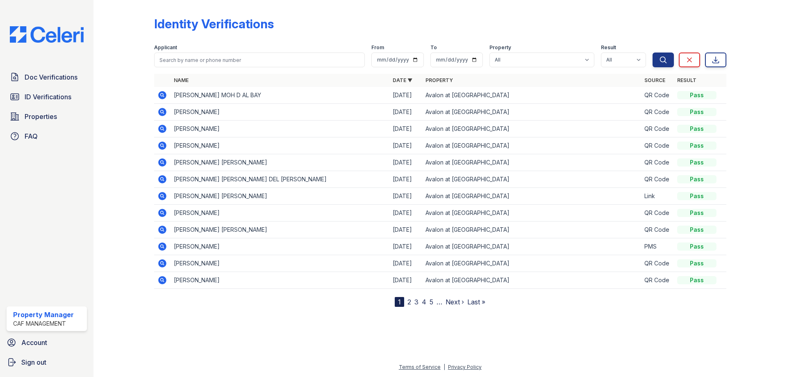 The height and width of the screenshot is (377, 787). Describe the element at coordinates (416, 302) in the screenshot. I see `a: 3` at that location.